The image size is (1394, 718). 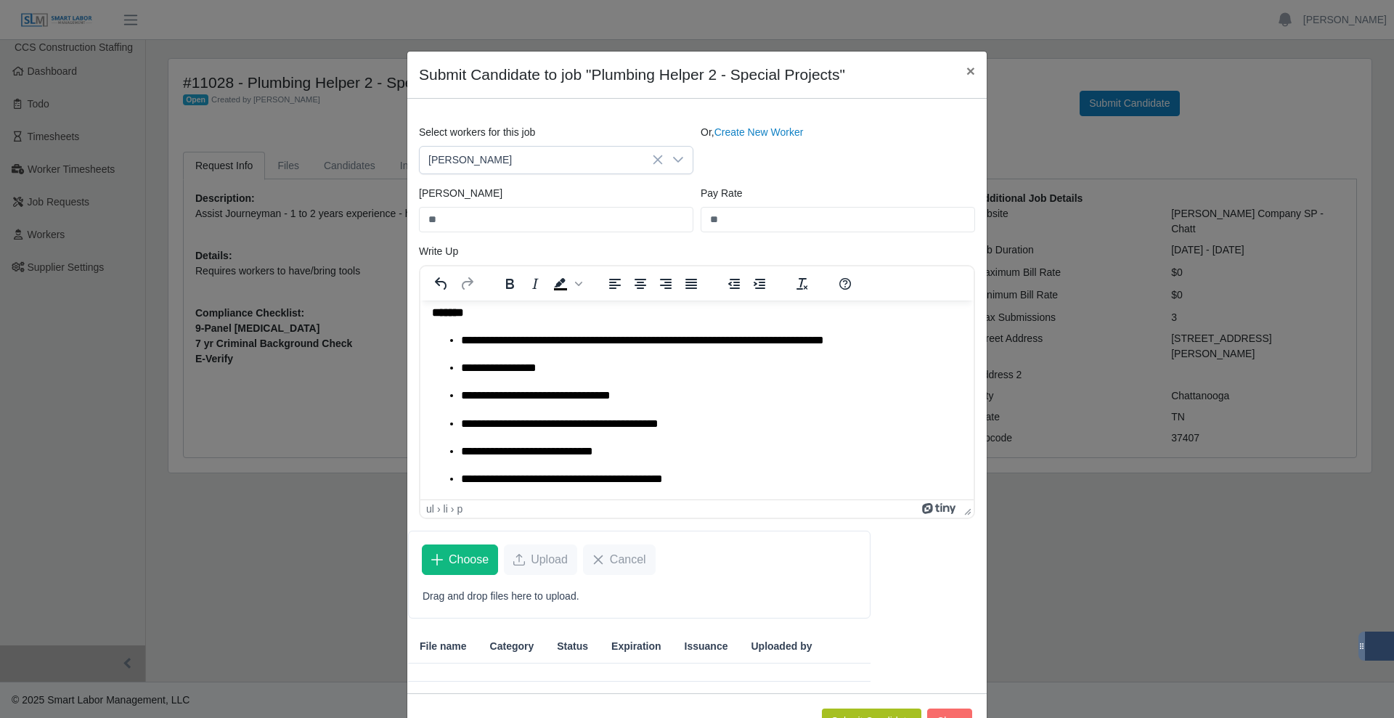 I want to click on h4: Submit Candidate to job "Plumbing Helper 2 - Special Projects", so click(x=632, y=75).